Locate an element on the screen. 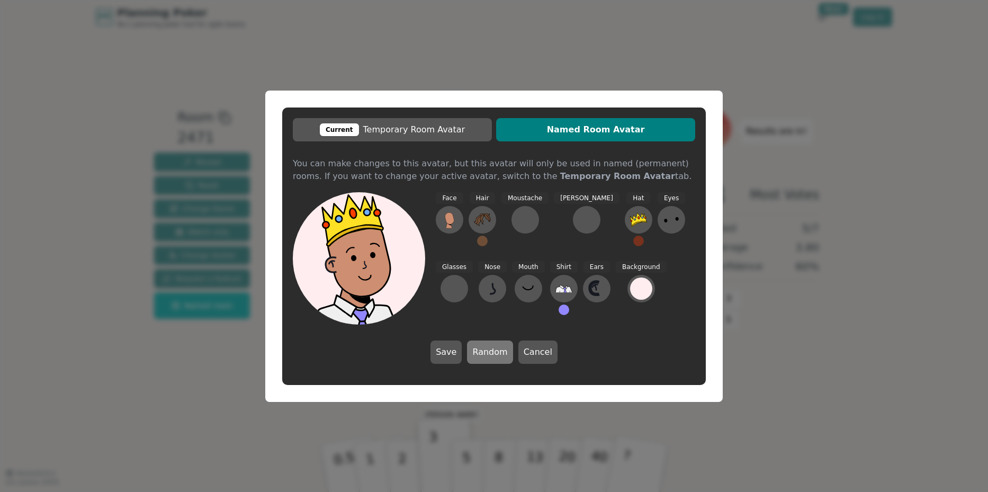 Image resolution: width=988 pixels, height=492 pixels. span: Shirt is located at coordinates (564, 267).